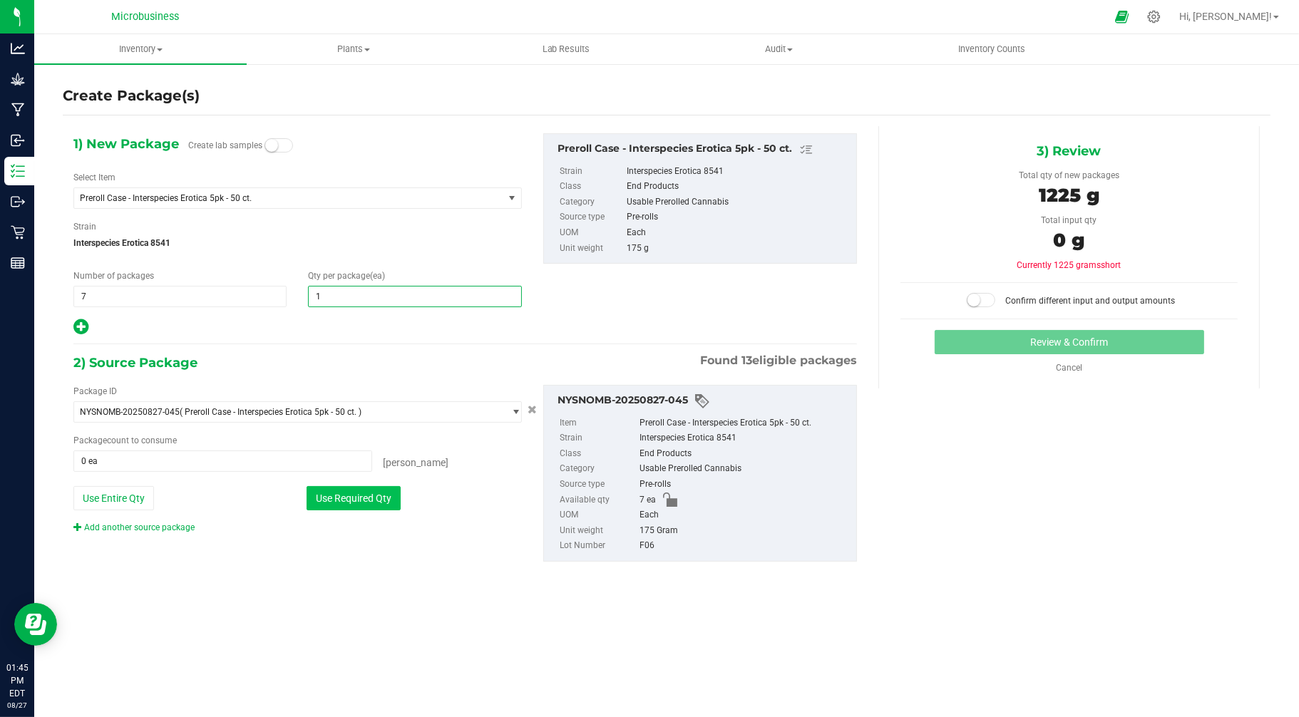 The image size is (1299, 717). What do you see at coordinates (18, 48) in the screenshot?
I see `inline-svg: Analytics` at bounding box center [18, 48].